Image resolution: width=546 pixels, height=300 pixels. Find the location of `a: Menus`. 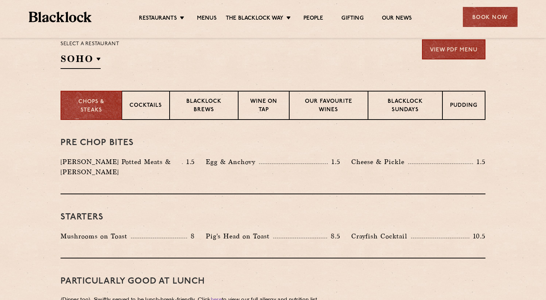

a: Menus is located at coordinates (207, 19).